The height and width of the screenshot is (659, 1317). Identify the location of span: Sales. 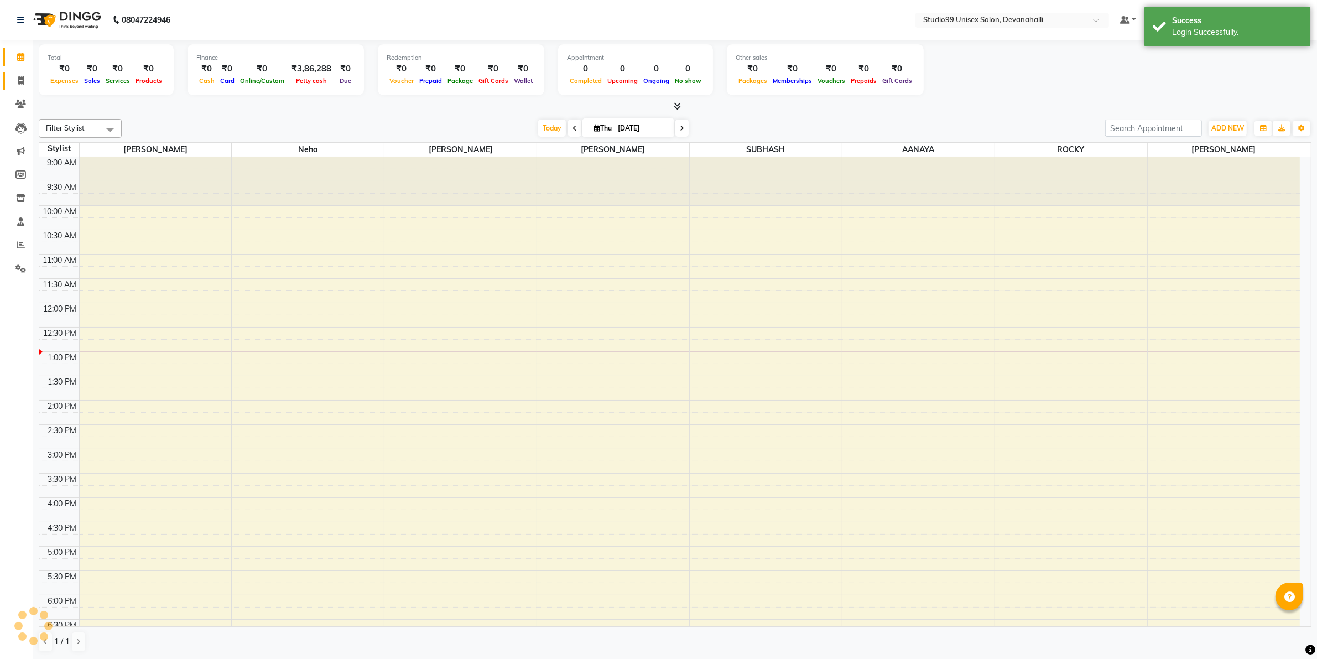
(92, 81).